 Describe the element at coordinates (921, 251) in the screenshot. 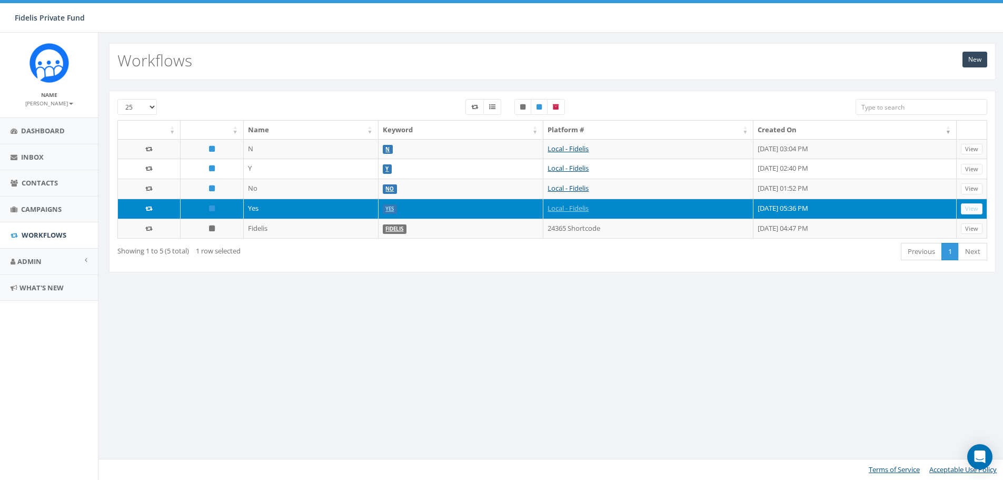

I see `a: Previous` at that location.